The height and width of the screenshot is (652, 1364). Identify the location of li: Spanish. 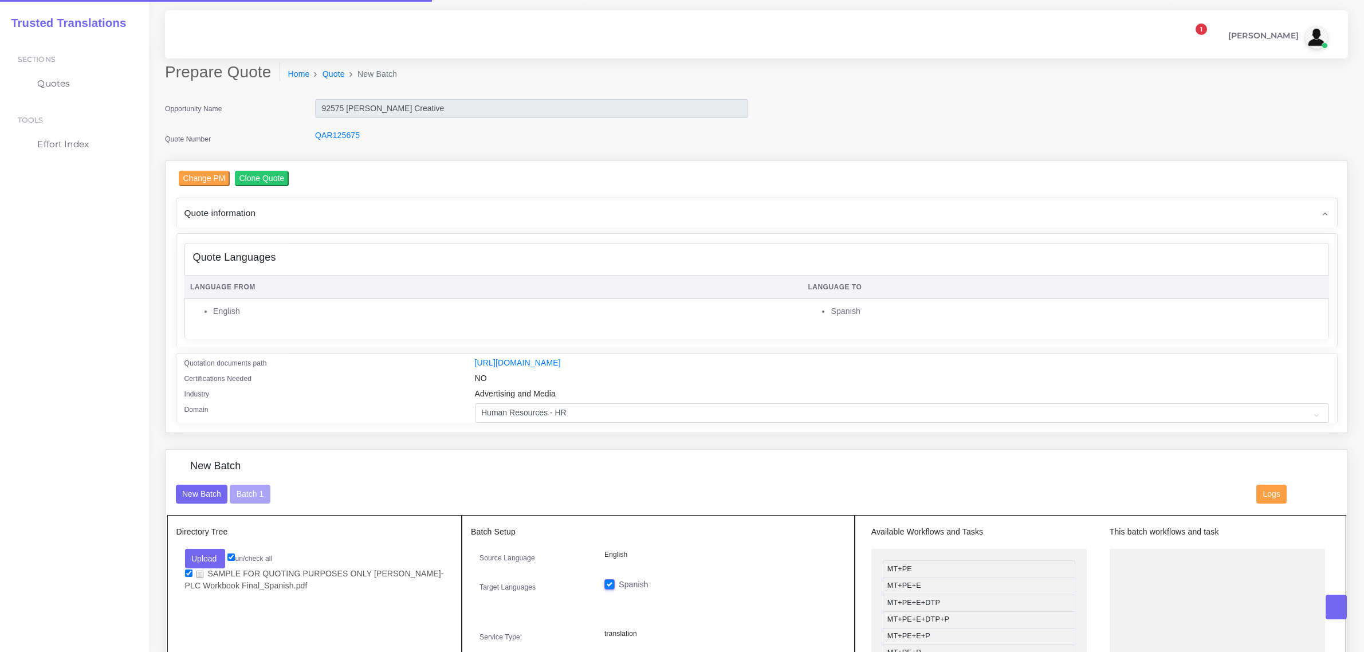
(1077, 311).